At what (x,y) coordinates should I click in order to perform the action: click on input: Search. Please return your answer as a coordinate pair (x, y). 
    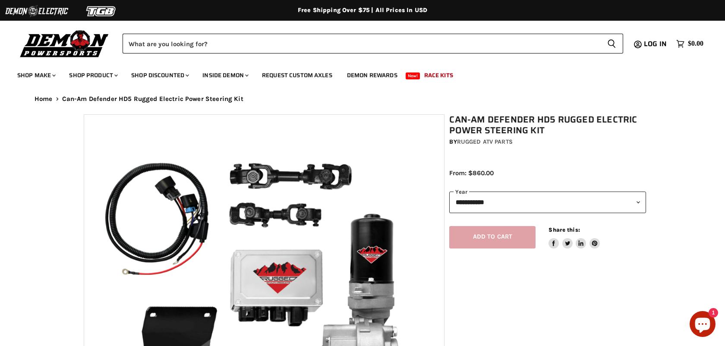
    Looking at the image, I should click on (361, 44).